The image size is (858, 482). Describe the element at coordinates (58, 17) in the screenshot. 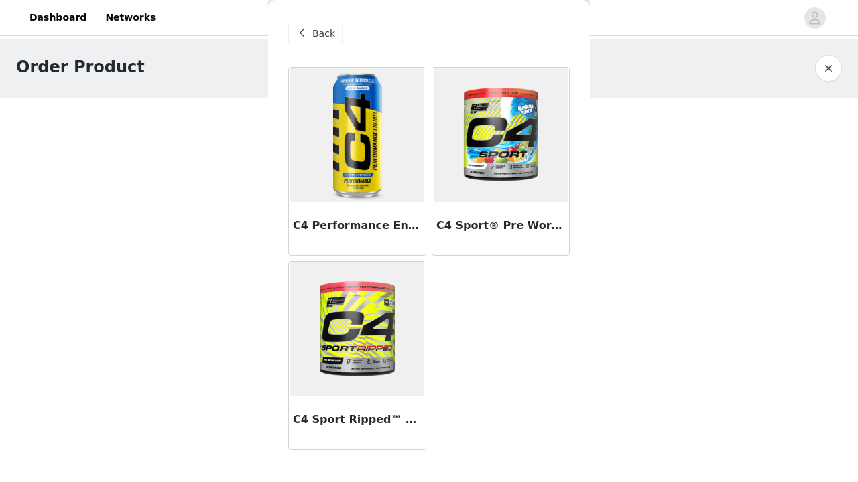

I see `a: Dashboard` at that location.